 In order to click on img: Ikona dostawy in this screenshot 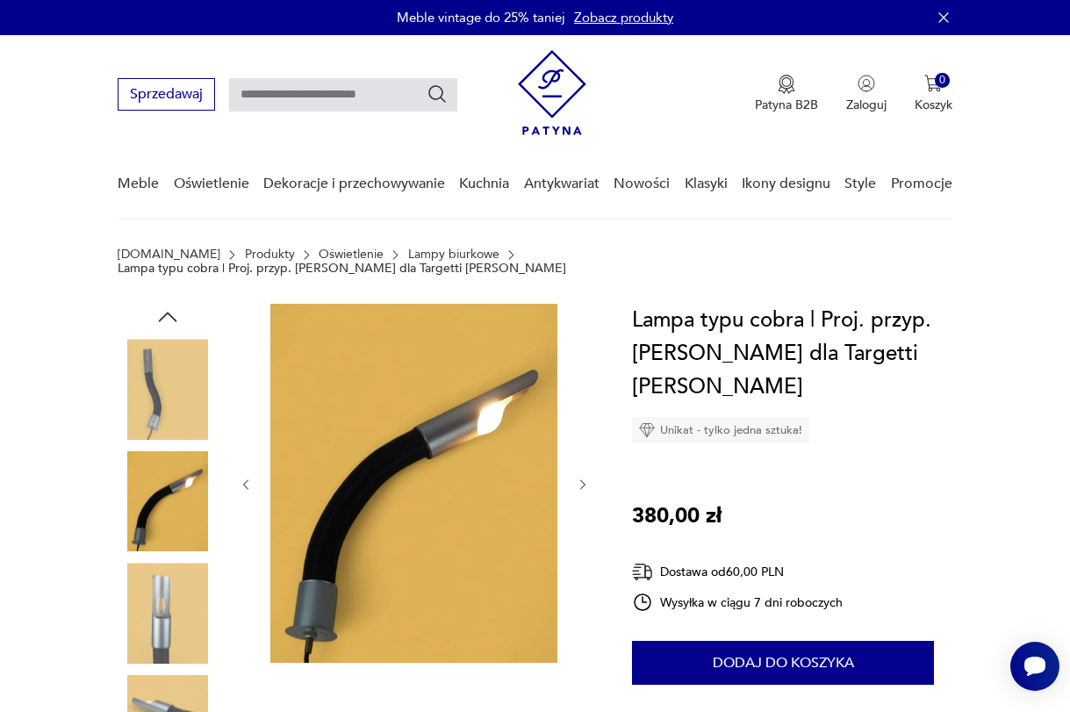, I will do `click(642, 571)`.